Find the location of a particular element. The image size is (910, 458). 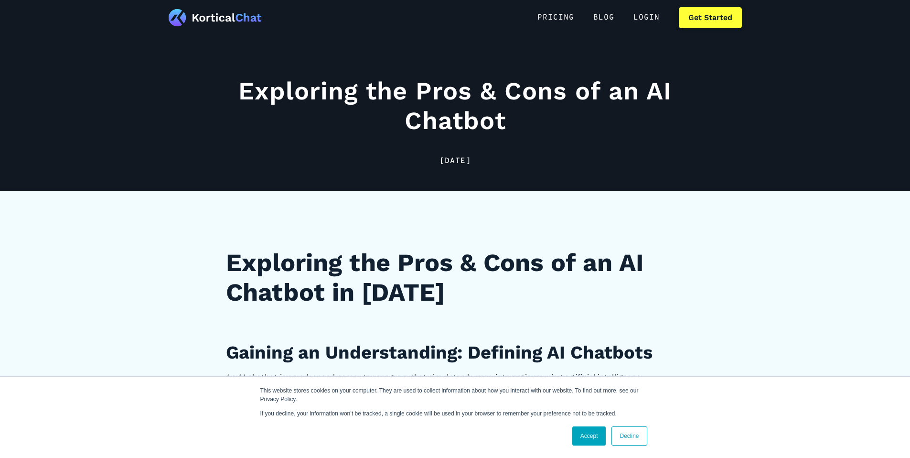

a: Login is located at coordinates (646, 18).